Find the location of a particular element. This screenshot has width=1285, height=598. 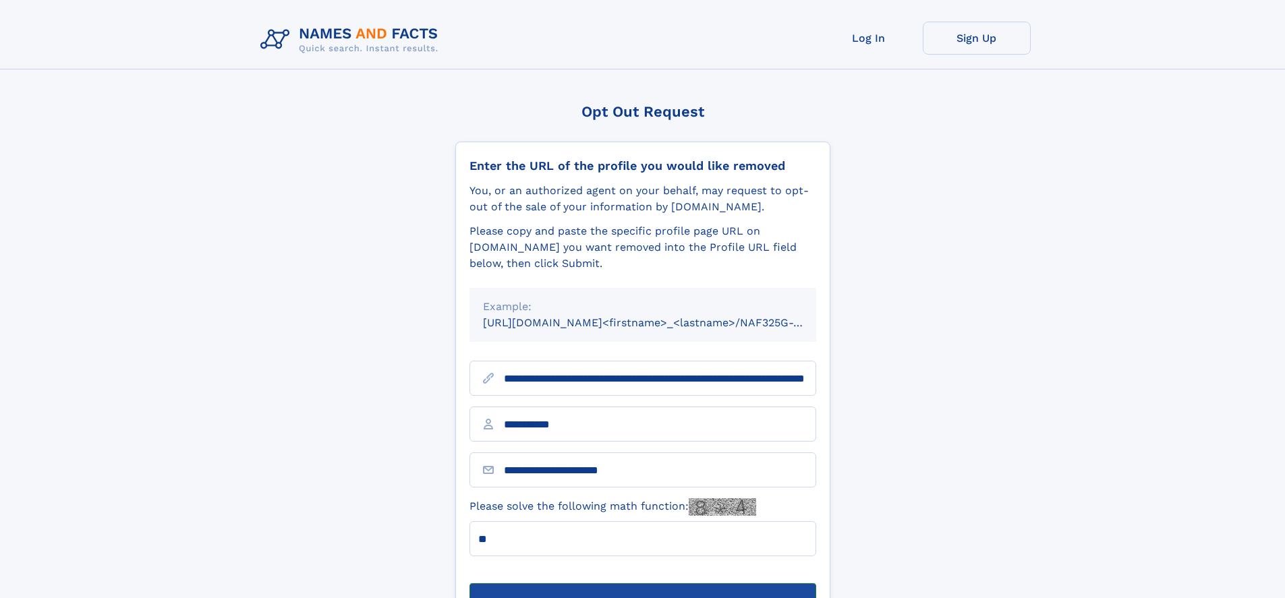

div: You, or an authorized agent on your behalf, may request to opt-out of the sale of your informatio... is located at coordinates (643, 199).